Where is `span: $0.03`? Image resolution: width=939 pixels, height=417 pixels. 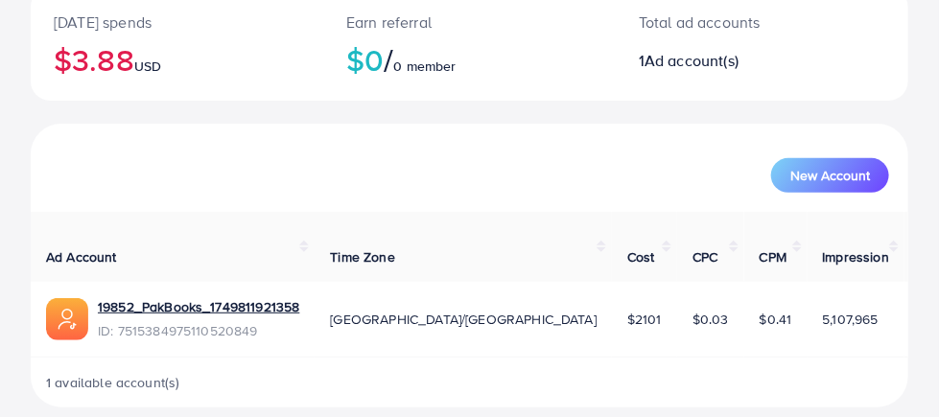 span: $0.03 is located at coordinates (711, 320).